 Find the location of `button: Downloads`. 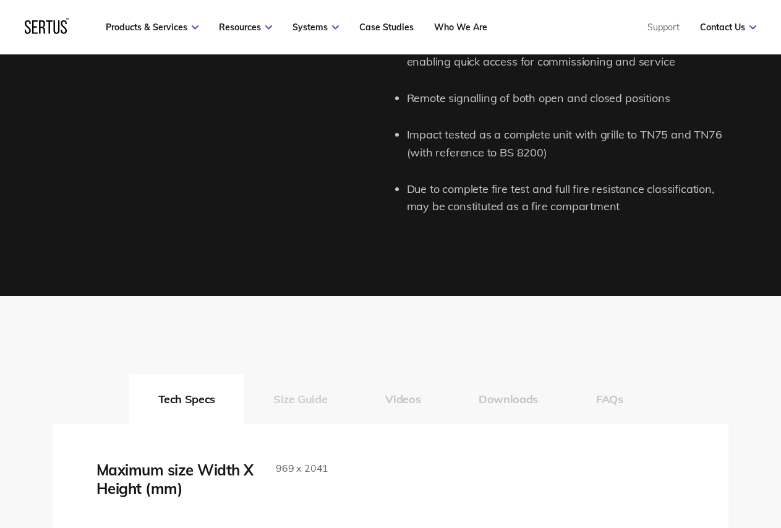

button: Downloads is located at coordinates (508, 399).